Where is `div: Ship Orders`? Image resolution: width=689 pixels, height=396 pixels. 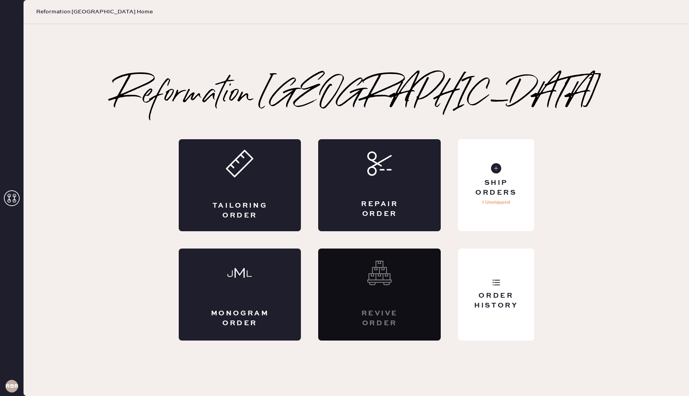
div: Ship Orders is located at coordinates (496, 188).